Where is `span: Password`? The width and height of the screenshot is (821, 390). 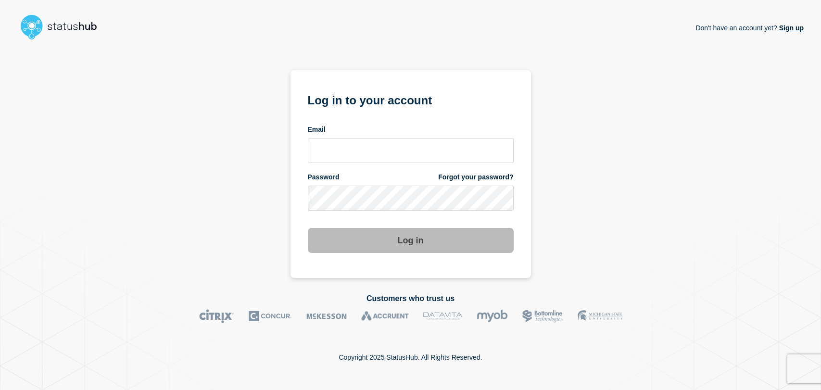 span: Password is located at coordinates (324, 177).